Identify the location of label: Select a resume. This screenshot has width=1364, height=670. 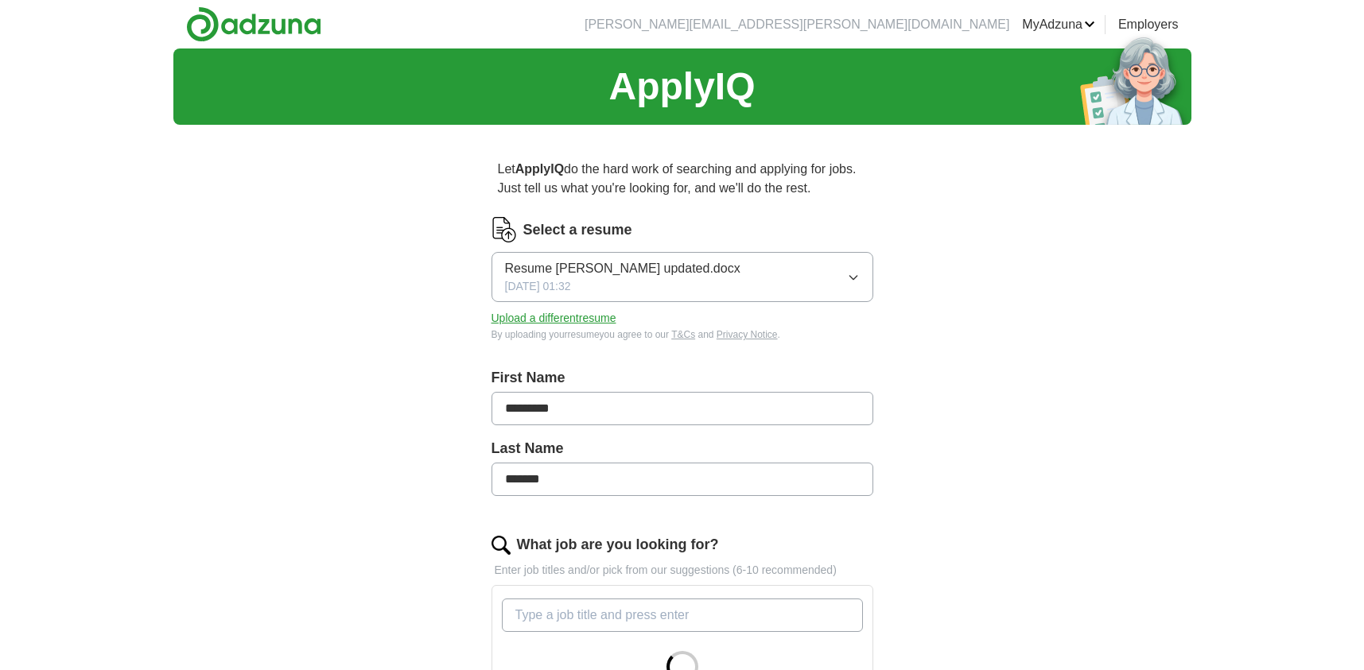
(577, 230).